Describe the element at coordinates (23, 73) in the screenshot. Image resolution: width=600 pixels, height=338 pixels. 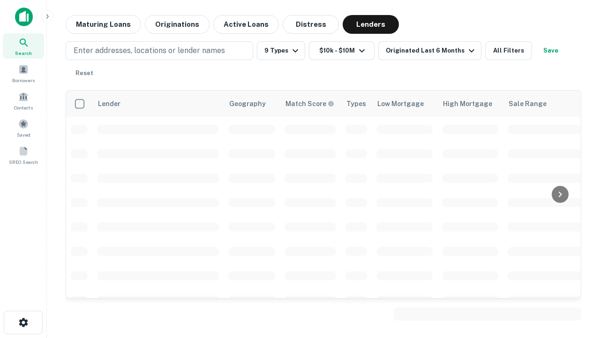
I see `div: Borrowers` at that location.